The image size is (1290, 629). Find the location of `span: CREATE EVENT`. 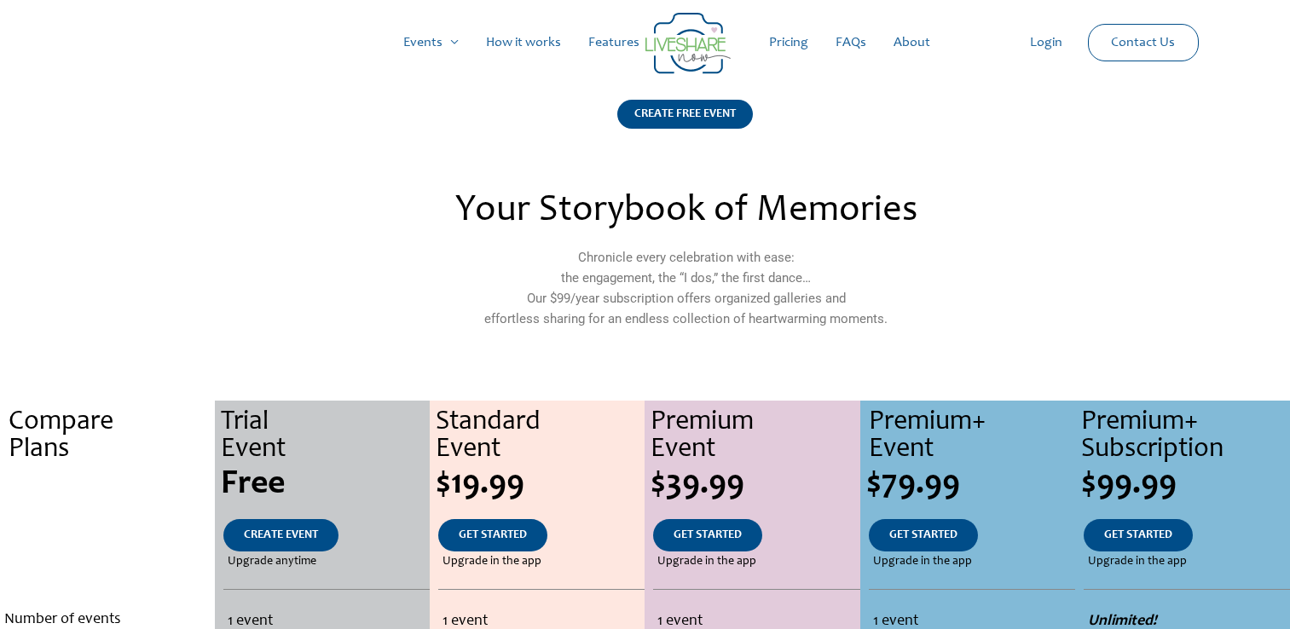

span: CREATE EVENT is located at coordinates (281, 535).